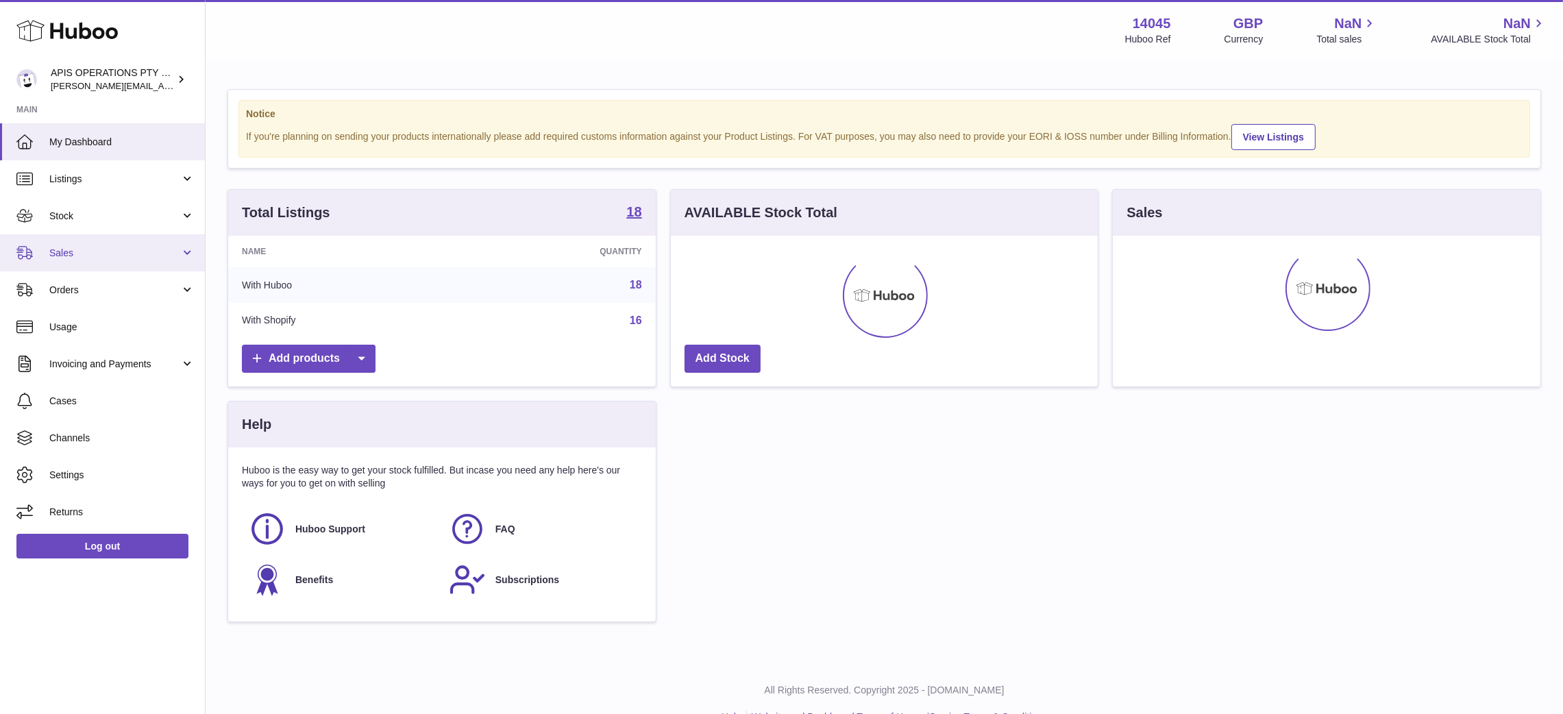  What do you see at coordinates (634, 212) in the screenshot?
I see `strong: 18` at bounding box center [634, 212].